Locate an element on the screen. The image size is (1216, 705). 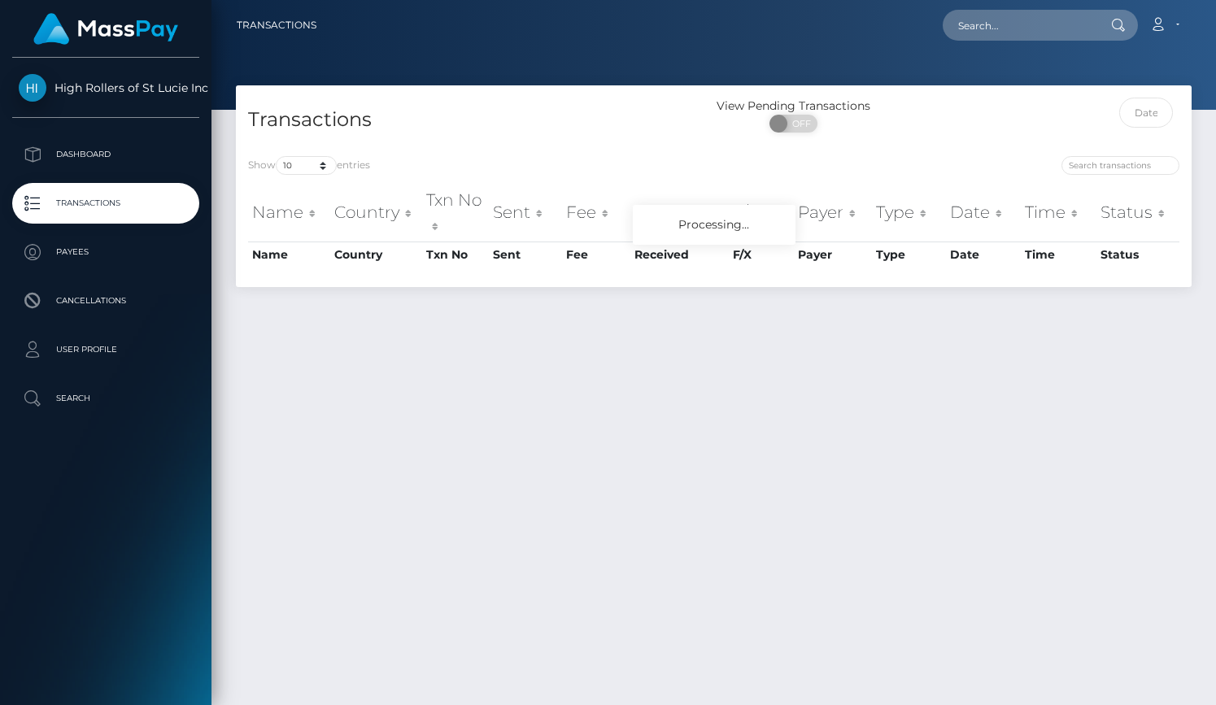
p: Payees is located at coordinates (106, 252).